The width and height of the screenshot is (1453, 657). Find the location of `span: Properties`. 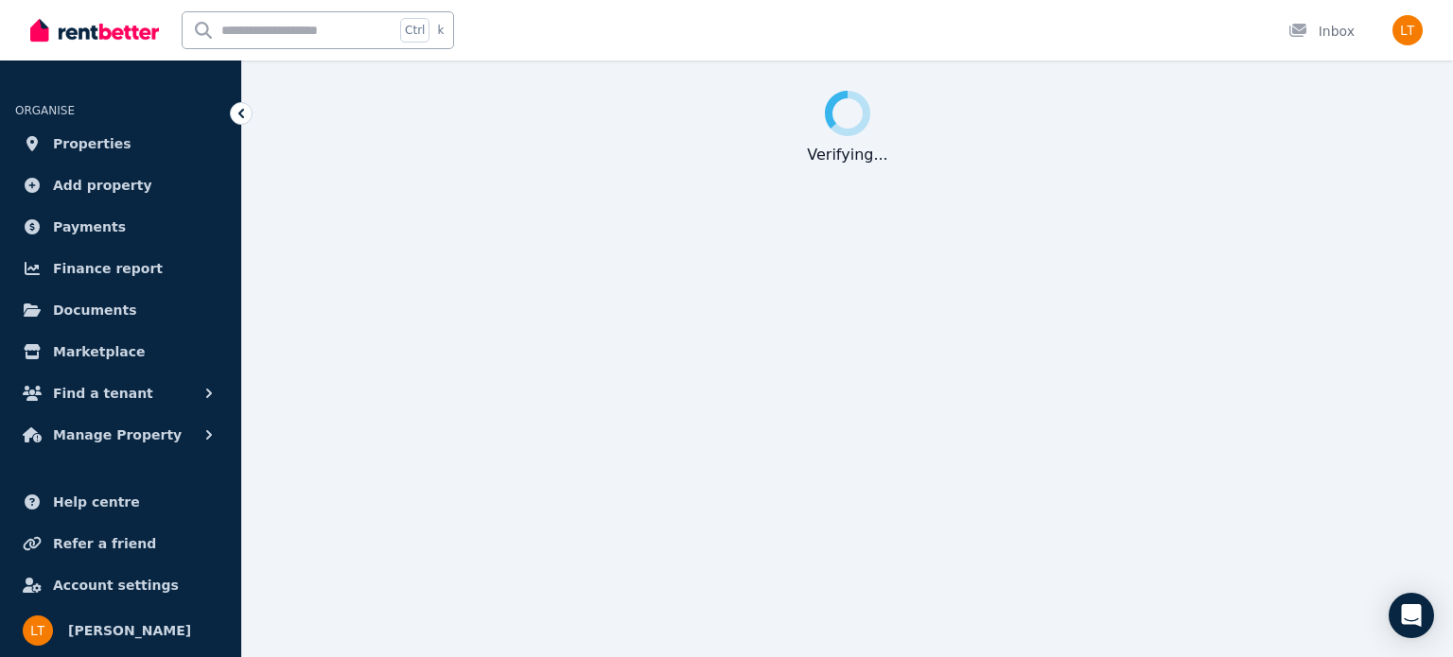

span: Properties is located at coordinates (92, 144).